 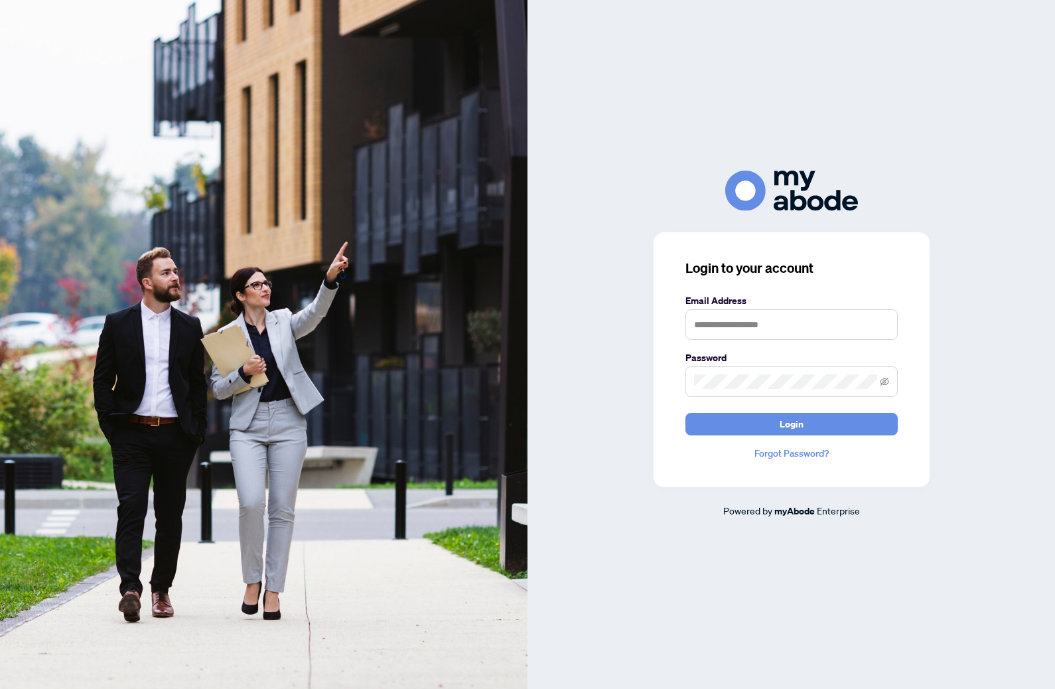 What do you see at coordinates (794, 511) in the screenshot?
I see `a: myAbode` at bounding box center [794, 511].